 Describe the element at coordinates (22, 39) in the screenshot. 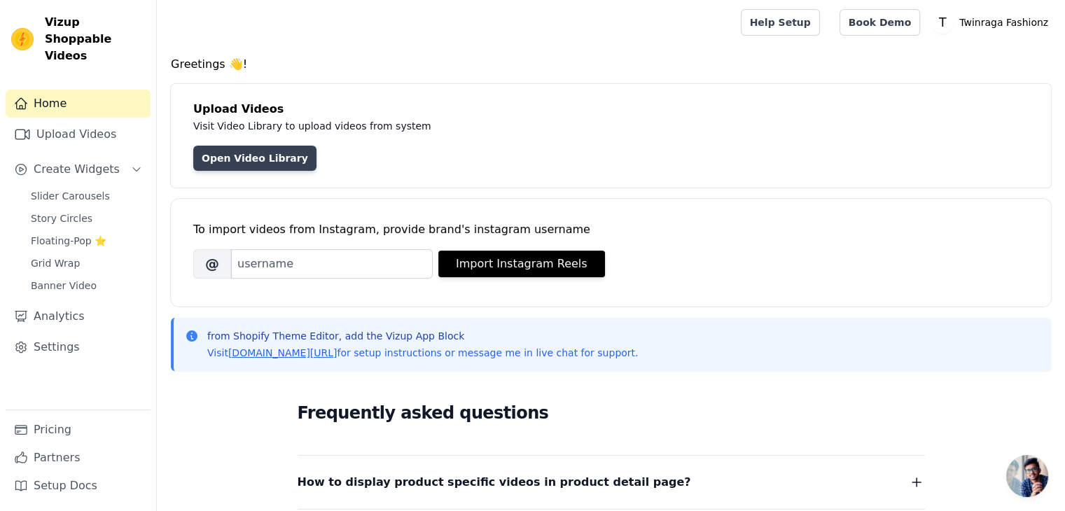

I see `img: Vizup` at that location.